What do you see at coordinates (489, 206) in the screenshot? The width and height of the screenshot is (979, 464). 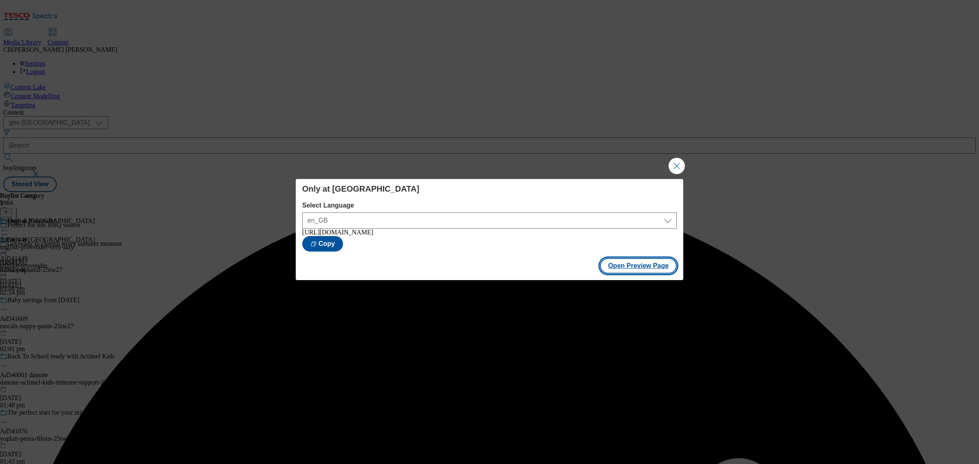 I see `label: Select Language` at bounding box center [489, 206].